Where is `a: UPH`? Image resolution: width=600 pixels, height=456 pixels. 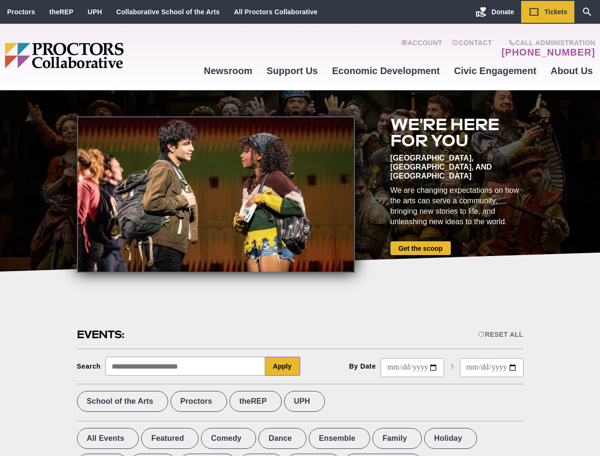 a: UPH is located at coordinates (95, 12).